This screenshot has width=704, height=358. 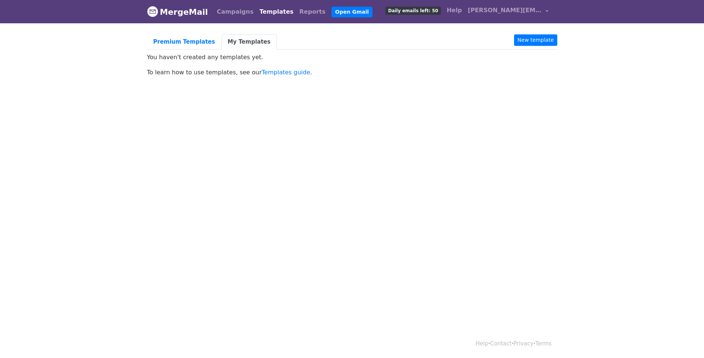 What do you see at coordinates (178, 12) in the screenshot?
I see `a: MergeMail` at bounding box center [178, 12].